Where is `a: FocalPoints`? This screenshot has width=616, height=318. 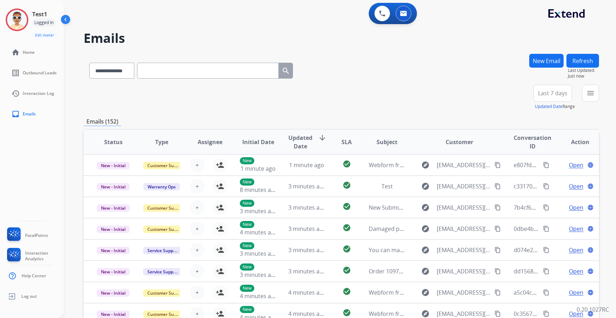
a: FocalPoints is located at coordinates (27, 235).